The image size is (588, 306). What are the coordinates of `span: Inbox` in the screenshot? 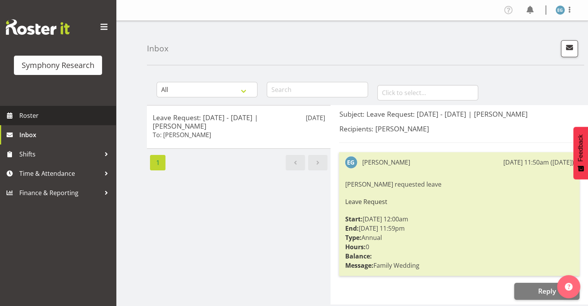 It's located at (66, 135).